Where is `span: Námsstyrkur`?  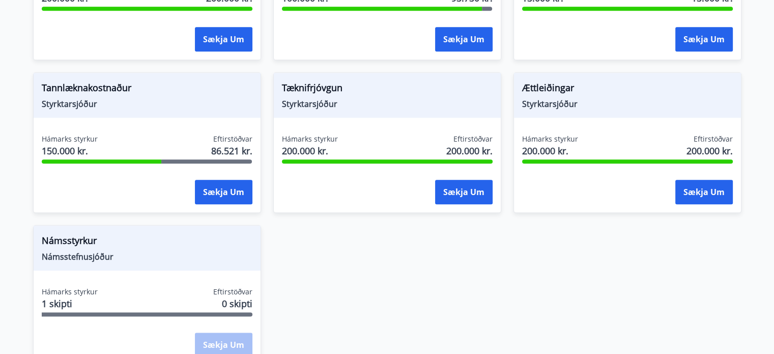 span: Námsstyrkur is located at coordinates (147, 242).